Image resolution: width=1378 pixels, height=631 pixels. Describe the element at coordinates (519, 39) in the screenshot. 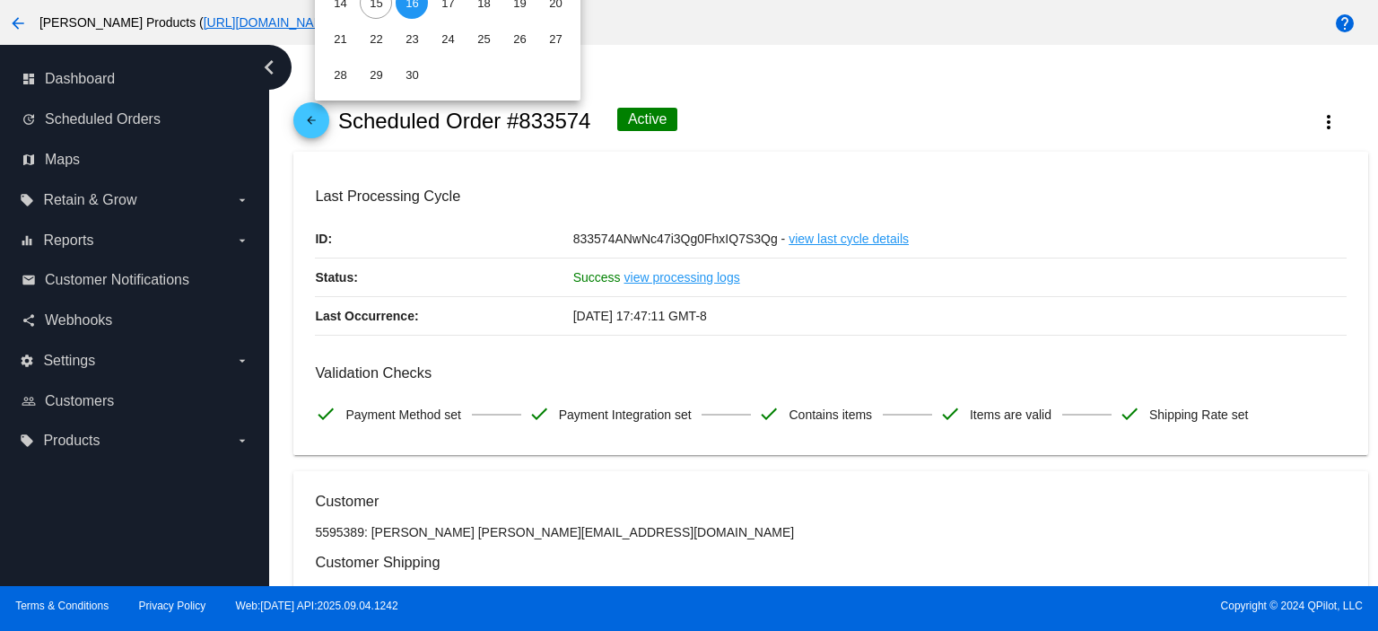

I see `div: 26` at that location.